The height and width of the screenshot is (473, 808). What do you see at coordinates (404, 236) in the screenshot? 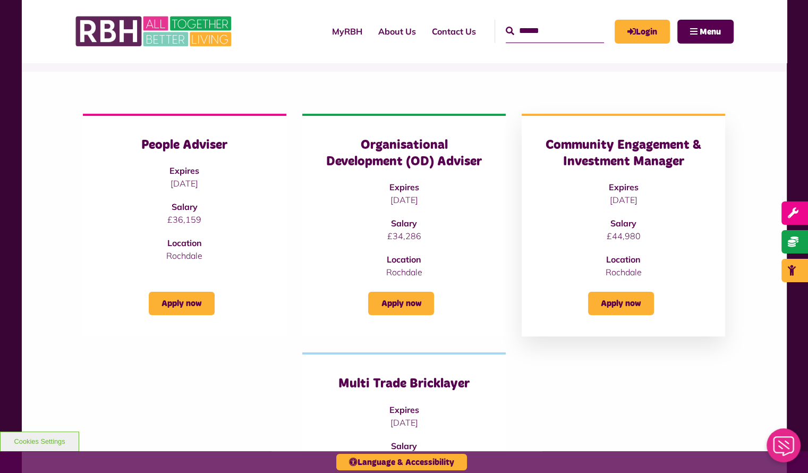
I see `p: £34,286` at bounding box center [404, 236].